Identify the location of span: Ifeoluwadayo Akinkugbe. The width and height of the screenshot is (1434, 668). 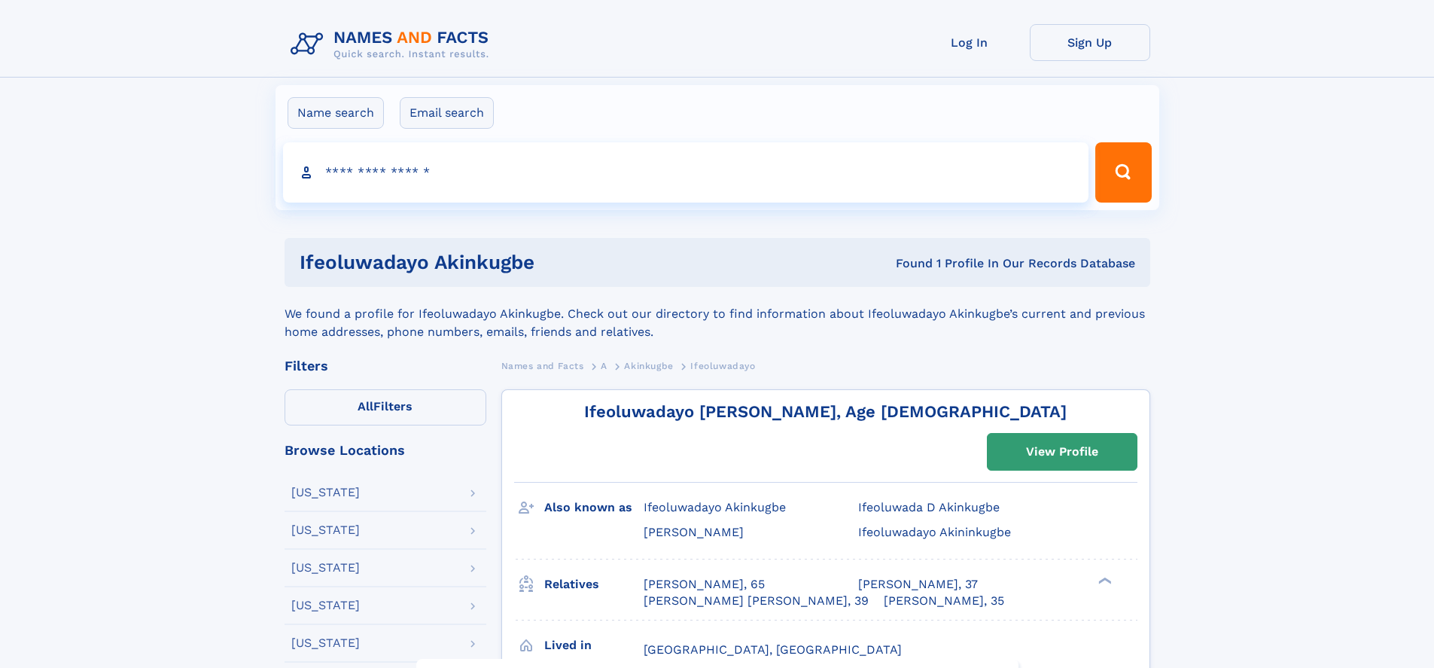
(714, 507).